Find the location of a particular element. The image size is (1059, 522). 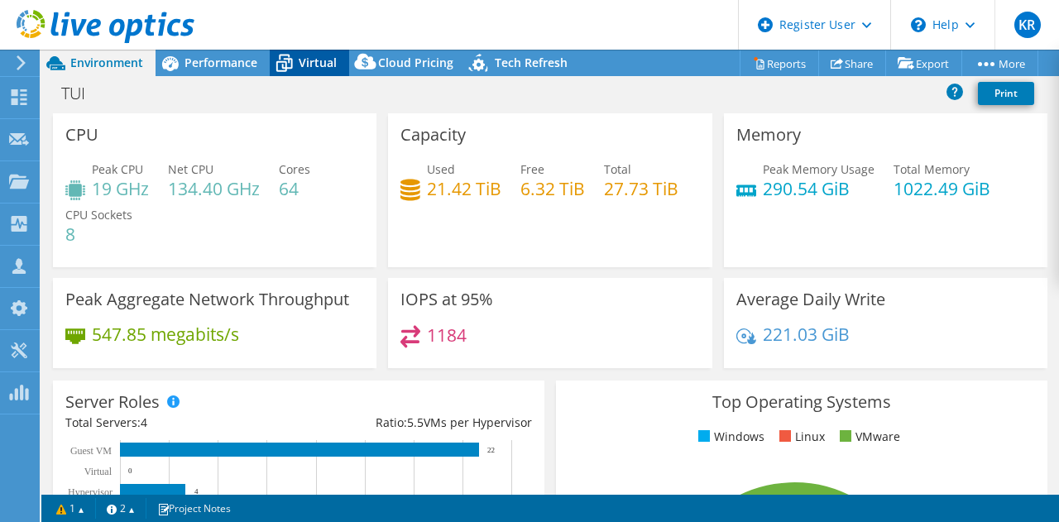

h3: Peak Aggregate Network Throughput is located at coordinates (207, 300).